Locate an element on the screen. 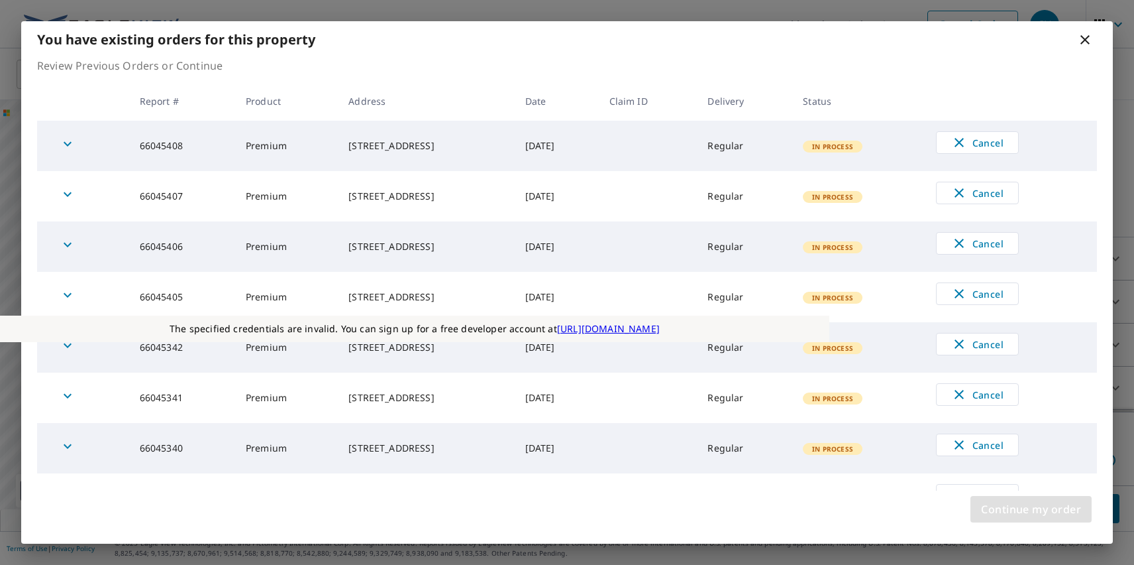 The height and width of the screenshot is (565, 1134). td: 66045407 is located at coordinates (182, 196).